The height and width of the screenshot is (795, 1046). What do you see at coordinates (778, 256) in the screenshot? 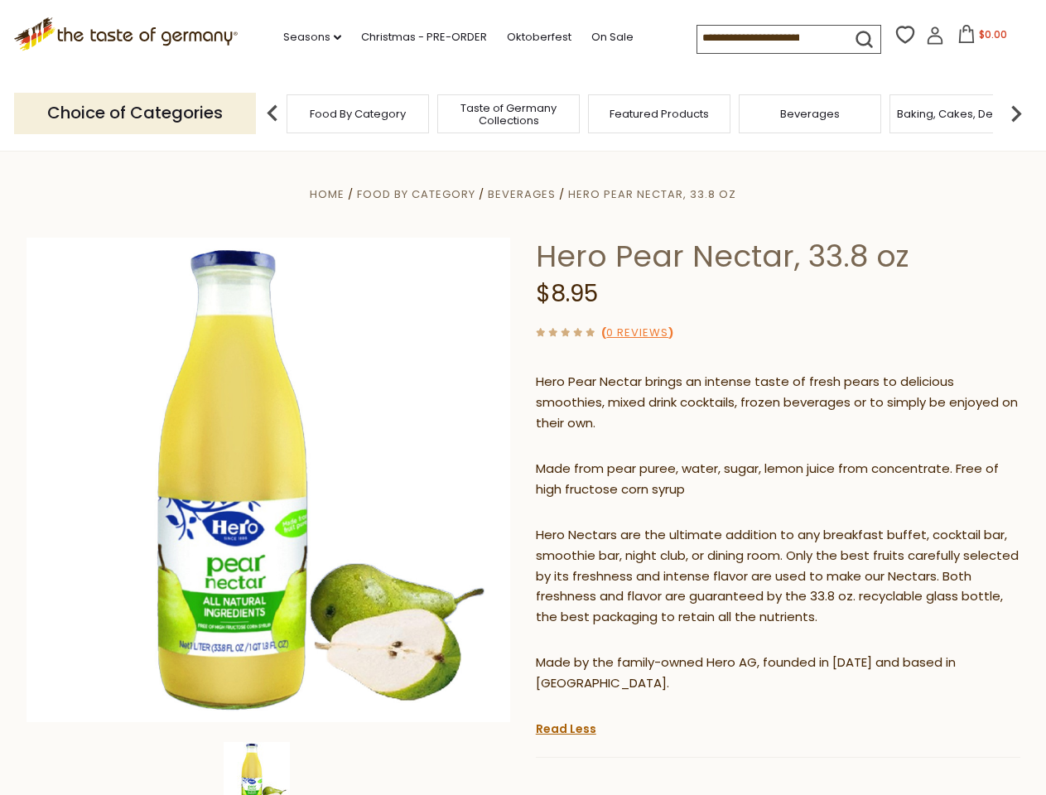
I see `h1: Hero Pear Nectar, 33.8 oz` at bounding box center [778, 256].